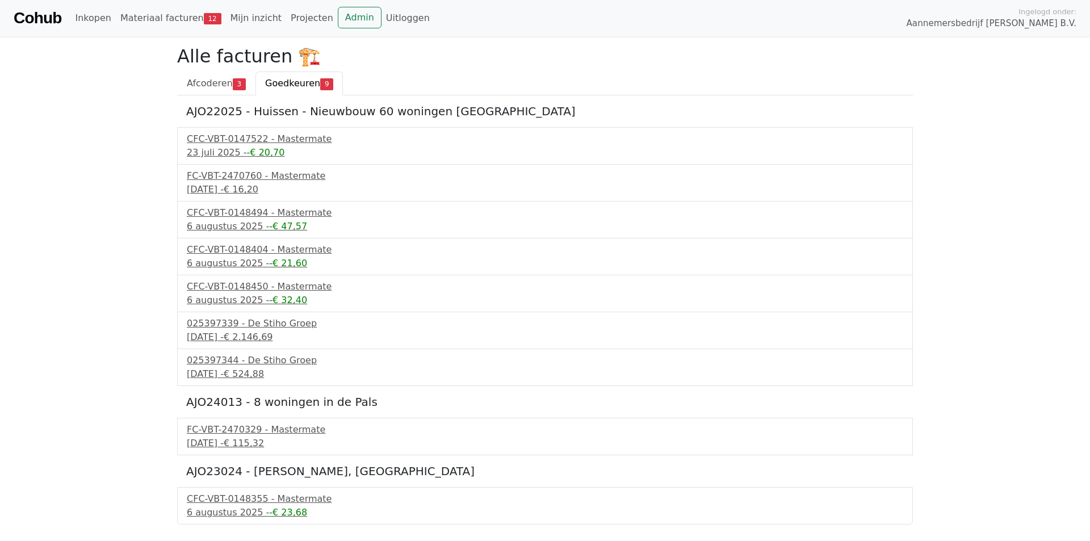  What do you see at coordinates (545, 139) in the screenshot?
I see `div: CFC-VBT-0147522 - Mastermate` at bounding box center [545, 139].